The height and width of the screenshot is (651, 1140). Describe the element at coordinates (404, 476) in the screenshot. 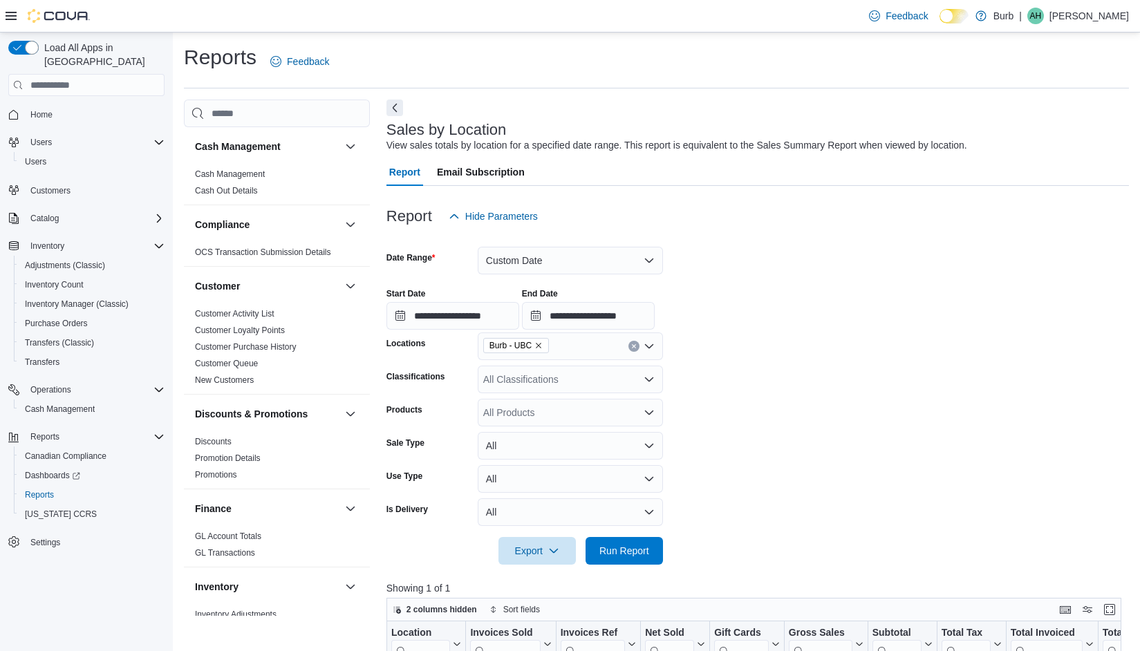

I see `label: Use Type` at that location.